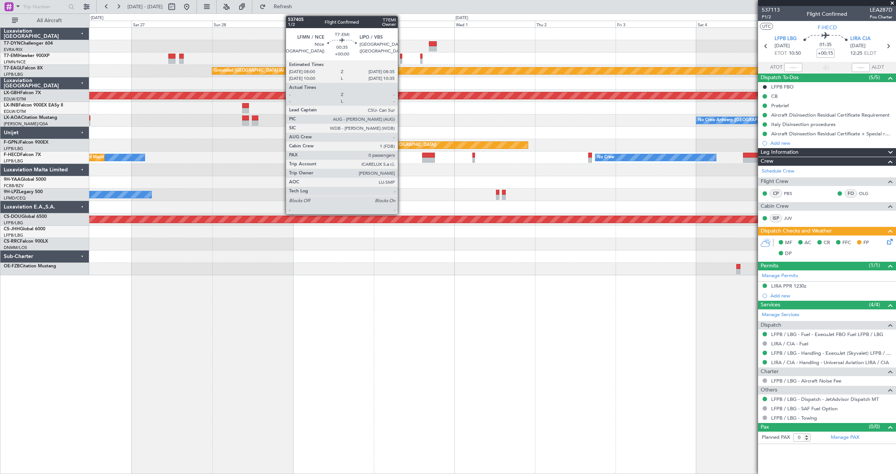  What do you see at coordinates (845, 438) in the screenshot?
I see `a: Manage PAX` at bounding box center [845, 438].